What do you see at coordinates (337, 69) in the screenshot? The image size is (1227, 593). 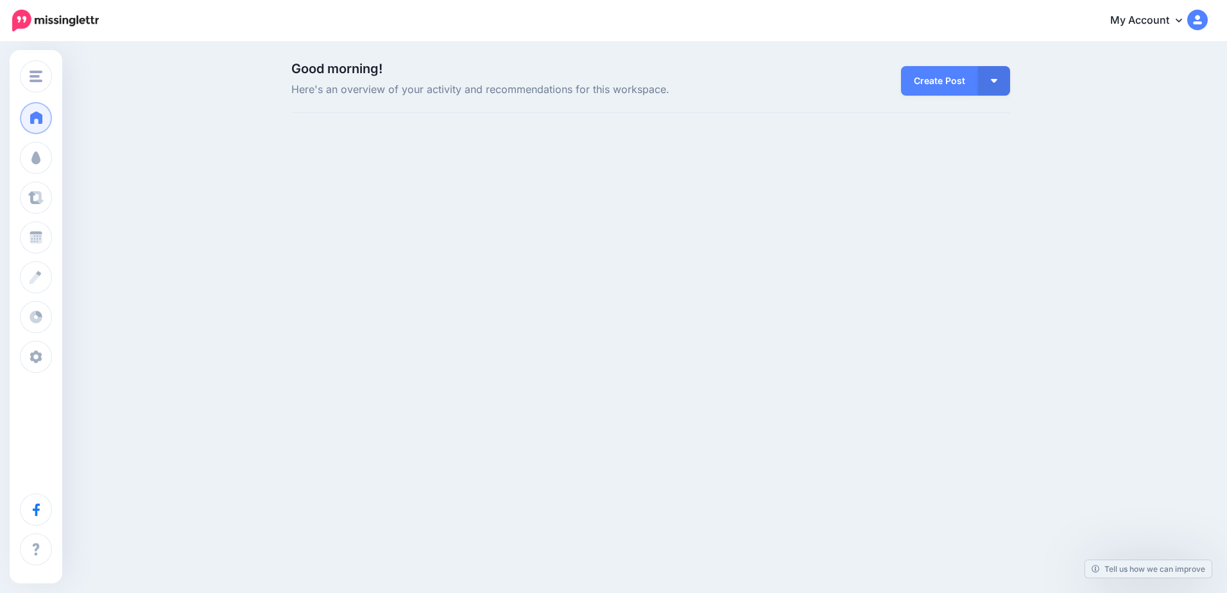 I see `span: Good morning!` at bounding box center [337, 69].